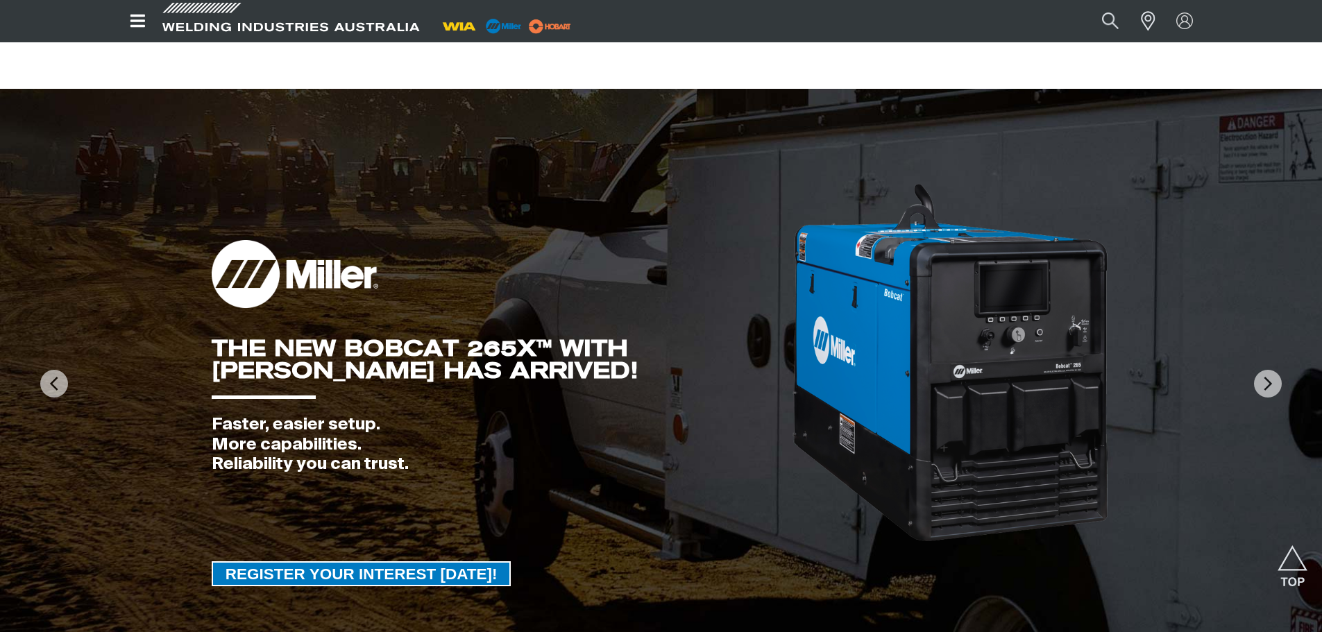  I want to click on img: miller, so click(550, 26).